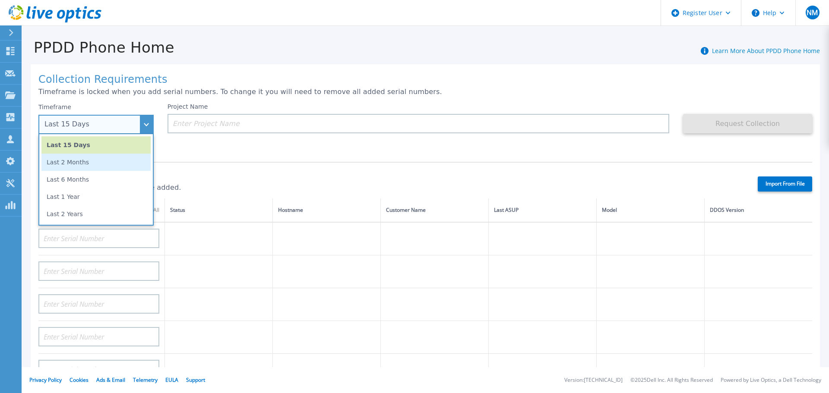 Image resolution: width=829 pixels, height=393 pixels. I want to click on th: Customer Name, so click(434, 210).